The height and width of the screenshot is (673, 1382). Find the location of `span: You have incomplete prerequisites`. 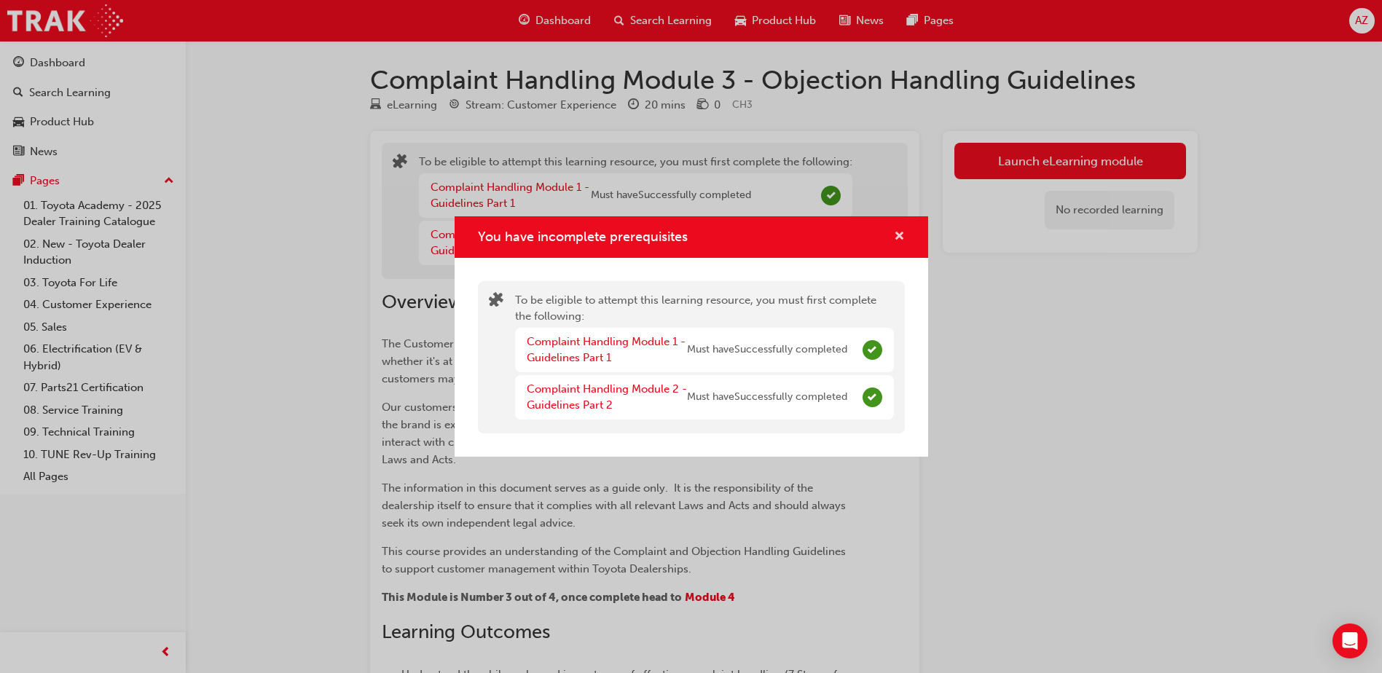

span: You have incomplete prerequisites is located at coordinates (583, 237).